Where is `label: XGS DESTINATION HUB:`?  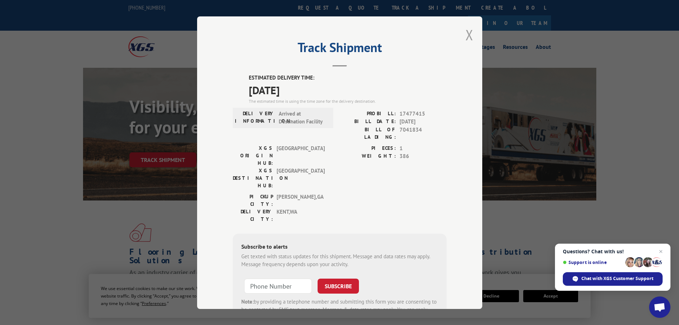
label: XGS DESTINATION HUB: is located at coordinates (253, 177).